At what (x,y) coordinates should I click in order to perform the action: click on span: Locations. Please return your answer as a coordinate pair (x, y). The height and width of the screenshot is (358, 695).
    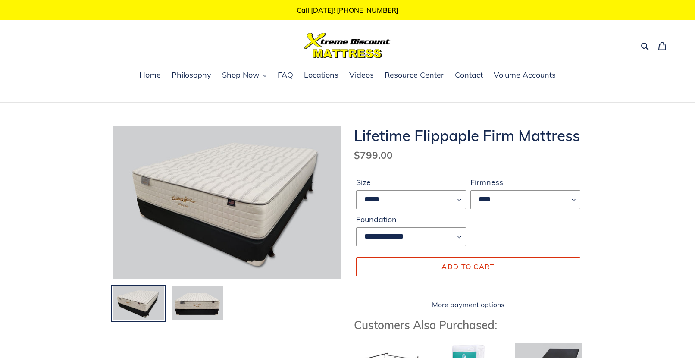
    Looking at the image, I should click on (321, 75).